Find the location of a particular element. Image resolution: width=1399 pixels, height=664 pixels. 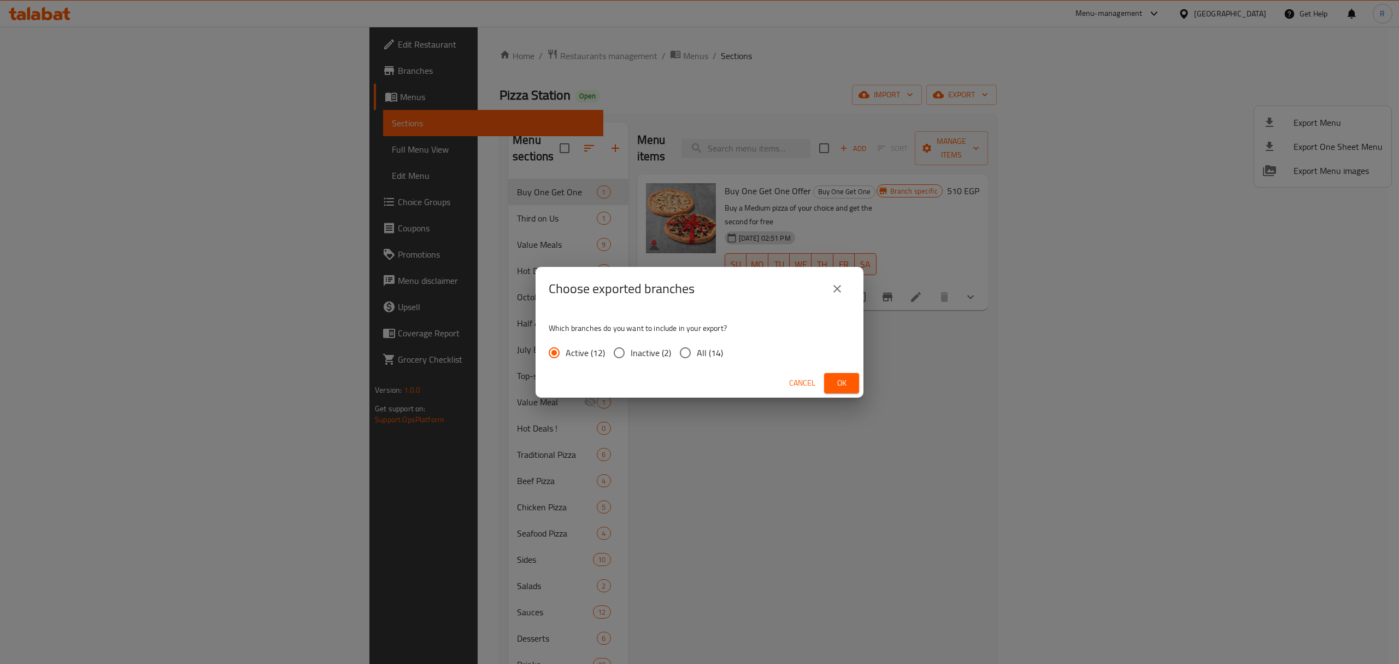

button: close is located at coordinates (837, 289).